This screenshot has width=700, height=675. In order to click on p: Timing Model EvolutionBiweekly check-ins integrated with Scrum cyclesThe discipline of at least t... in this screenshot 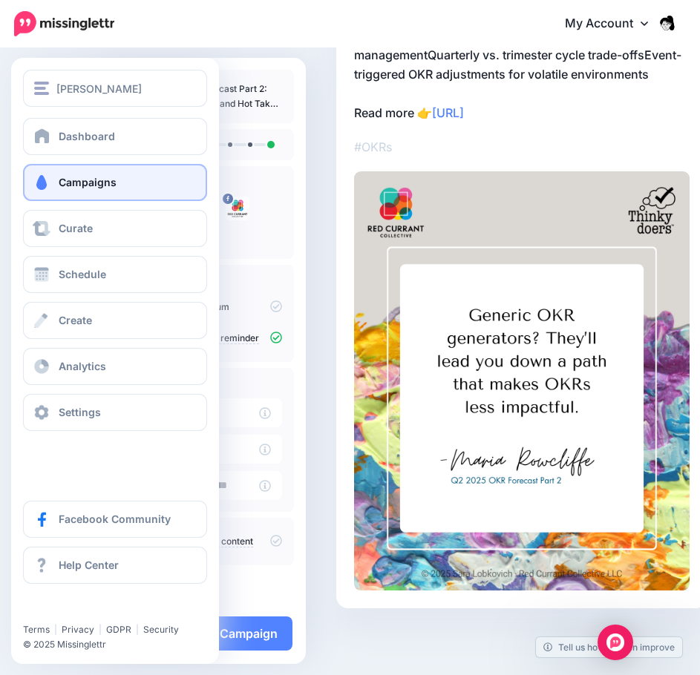, I will do `click(522, 65)`.